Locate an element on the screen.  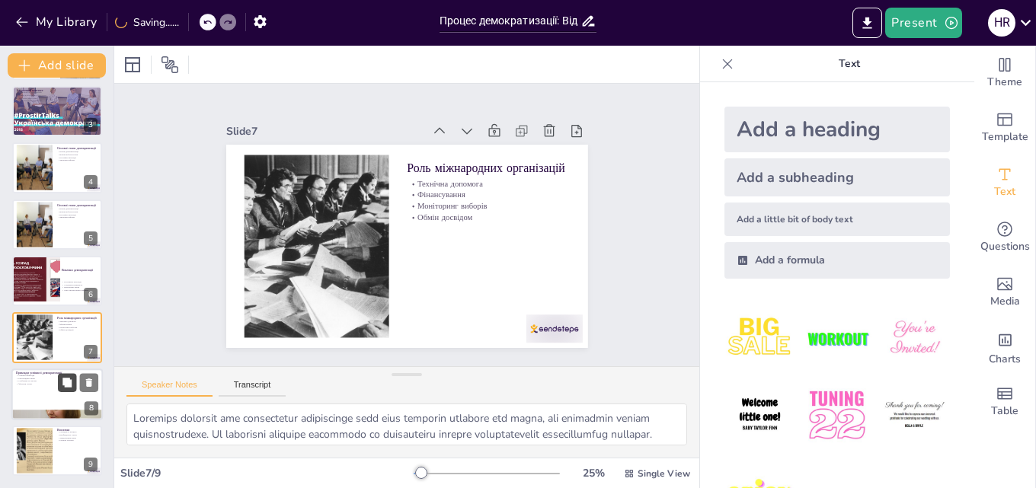
p: Стабільність систем is located at coordinates (57, 382).